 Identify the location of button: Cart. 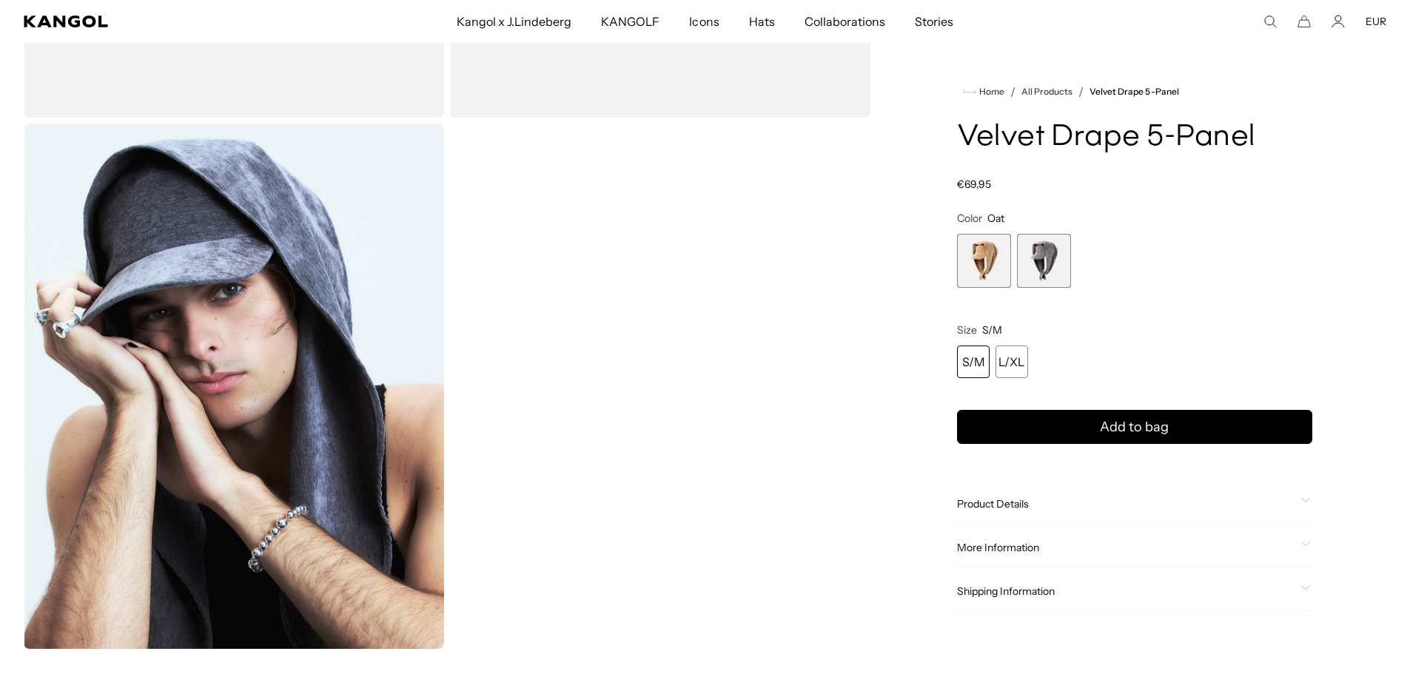
(1304, 21).